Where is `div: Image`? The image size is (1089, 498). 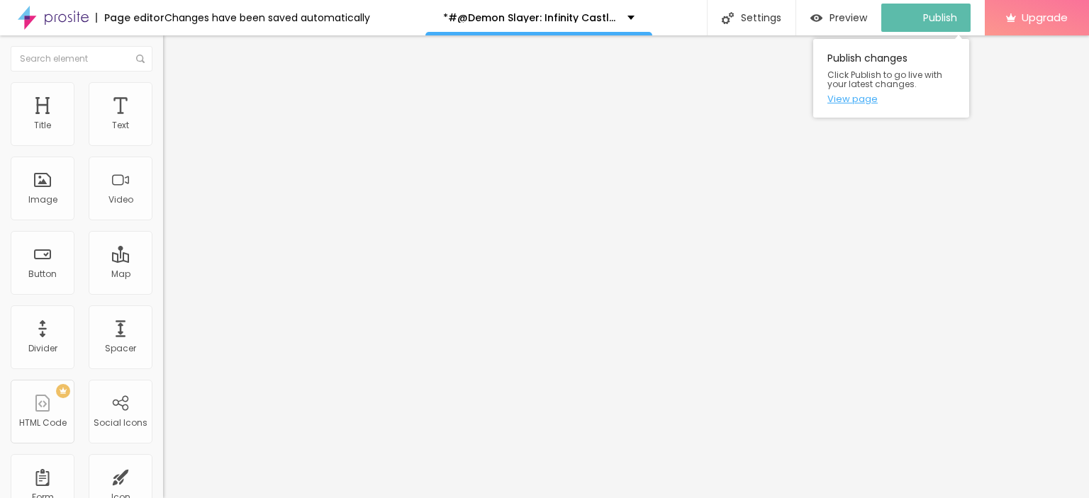
div: Image is located at coordinates (43, 200).